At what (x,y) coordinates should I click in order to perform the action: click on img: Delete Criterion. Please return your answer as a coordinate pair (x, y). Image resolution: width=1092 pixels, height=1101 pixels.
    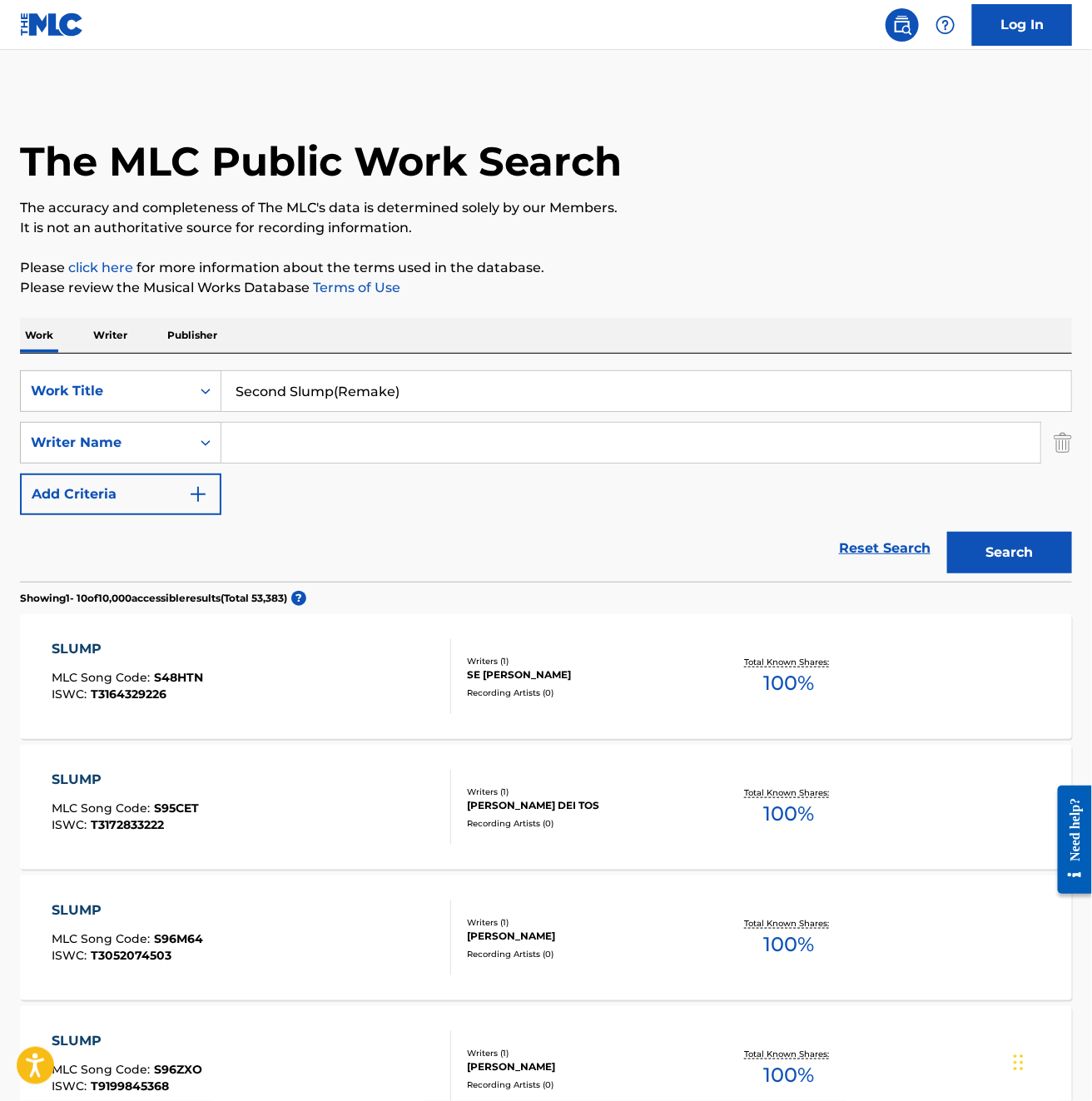
    Looking at the image, I should click on (1062, 442).